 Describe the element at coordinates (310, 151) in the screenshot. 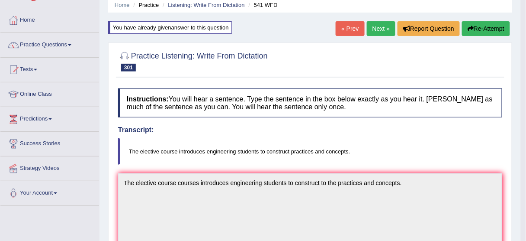

I see `blockquote: The elective course introduces engineering students to construct practices and concepts.` at that location.